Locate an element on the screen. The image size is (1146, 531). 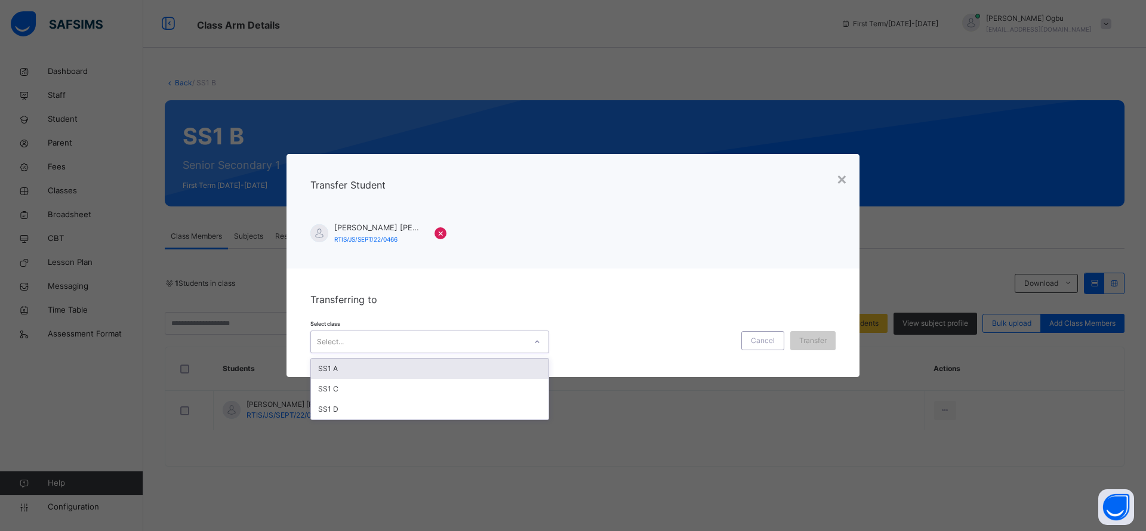
button: Open asap is located at coordinates (1116, 507).